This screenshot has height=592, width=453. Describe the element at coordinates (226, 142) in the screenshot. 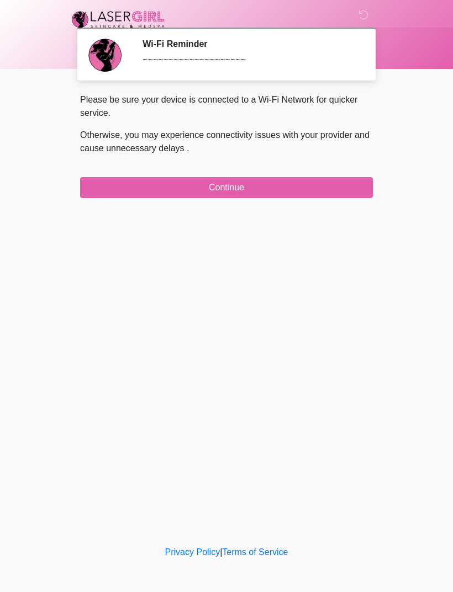

I see `p: Otherwise, you may experience connectivity issues with your provider and cause unnecessary delays .` at that location.